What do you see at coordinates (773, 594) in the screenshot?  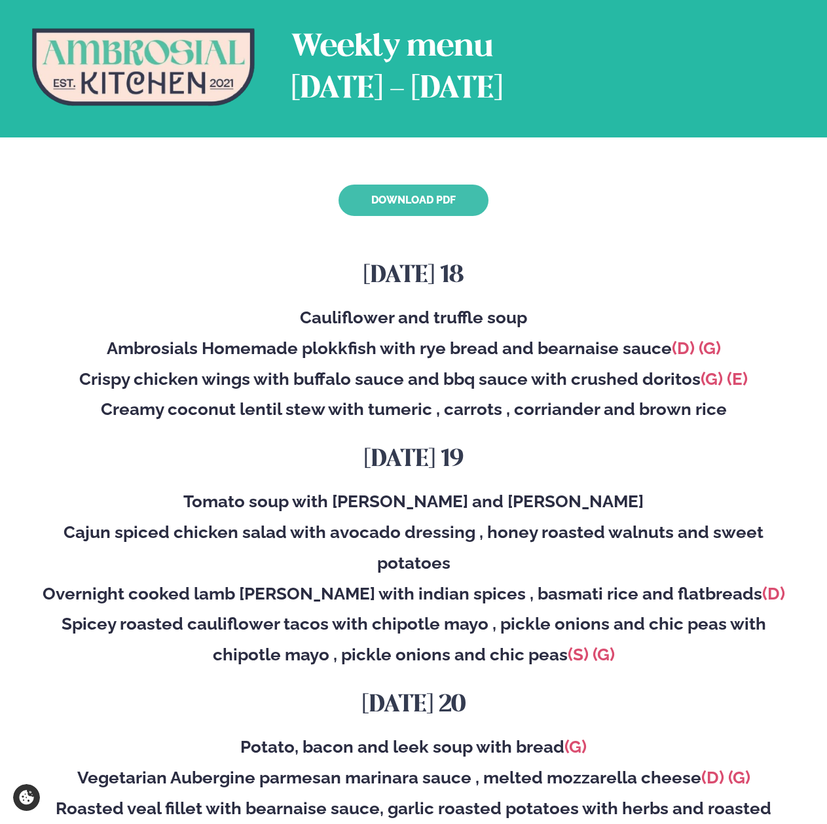 I see `span: (D)` at bounding box center [773, 594].